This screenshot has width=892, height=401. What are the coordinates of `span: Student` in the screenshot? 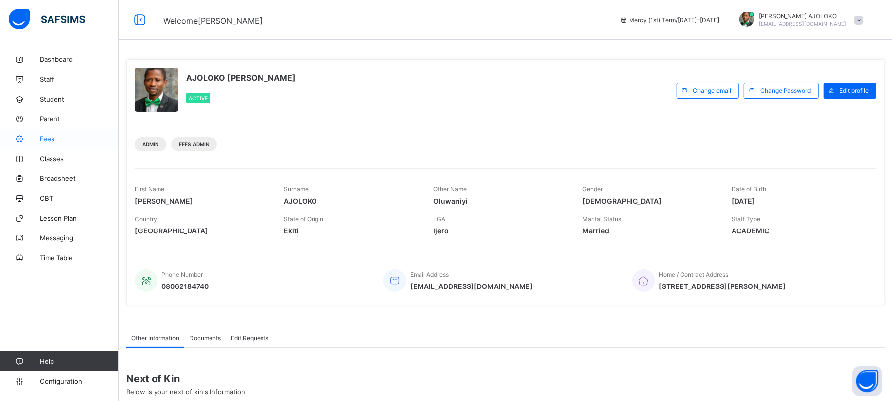 It's located at (79, 99).